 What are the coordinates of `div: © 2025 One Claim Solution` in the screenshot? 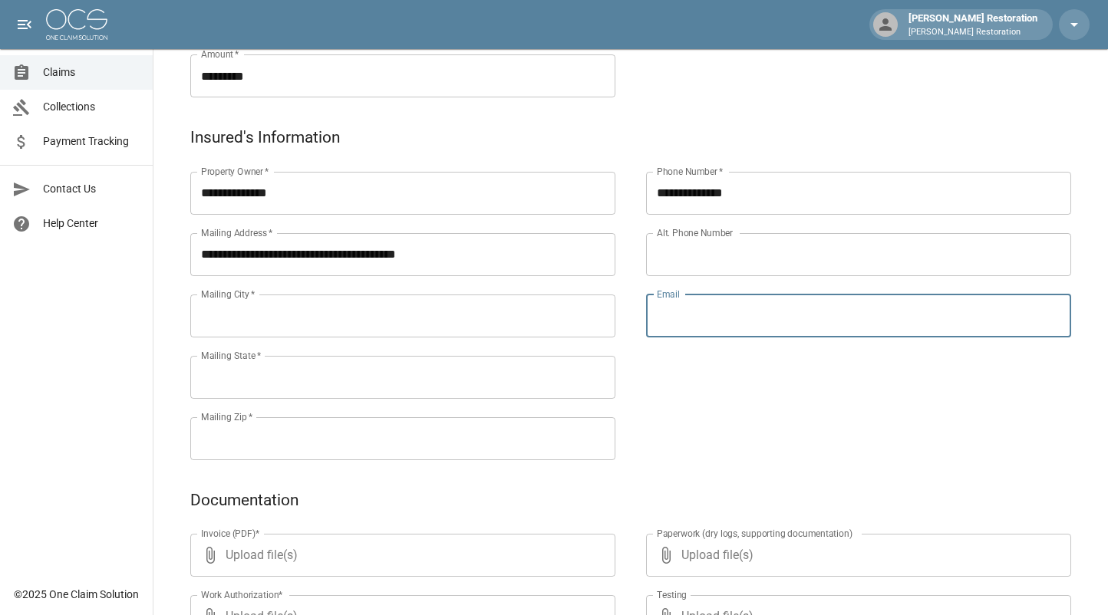 It's located at (76, 595).